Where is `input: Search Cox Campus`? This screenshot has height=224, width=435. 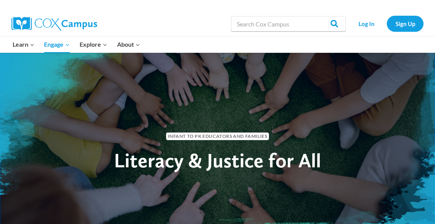 input: Search Cox Campus is located at coordinates (289, 24).